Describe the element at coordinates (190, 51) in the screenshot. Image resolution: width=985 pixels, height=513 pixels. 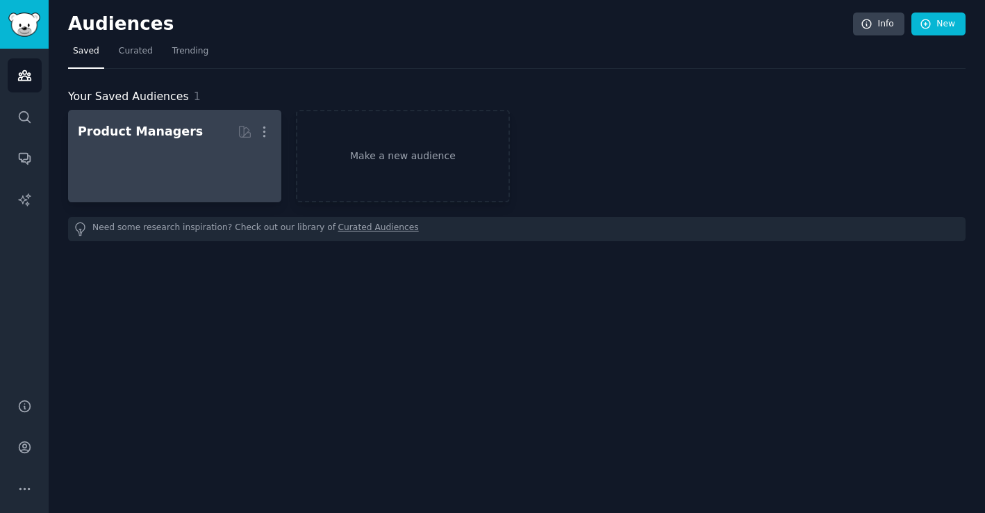
I see `span: Trending` at that location.